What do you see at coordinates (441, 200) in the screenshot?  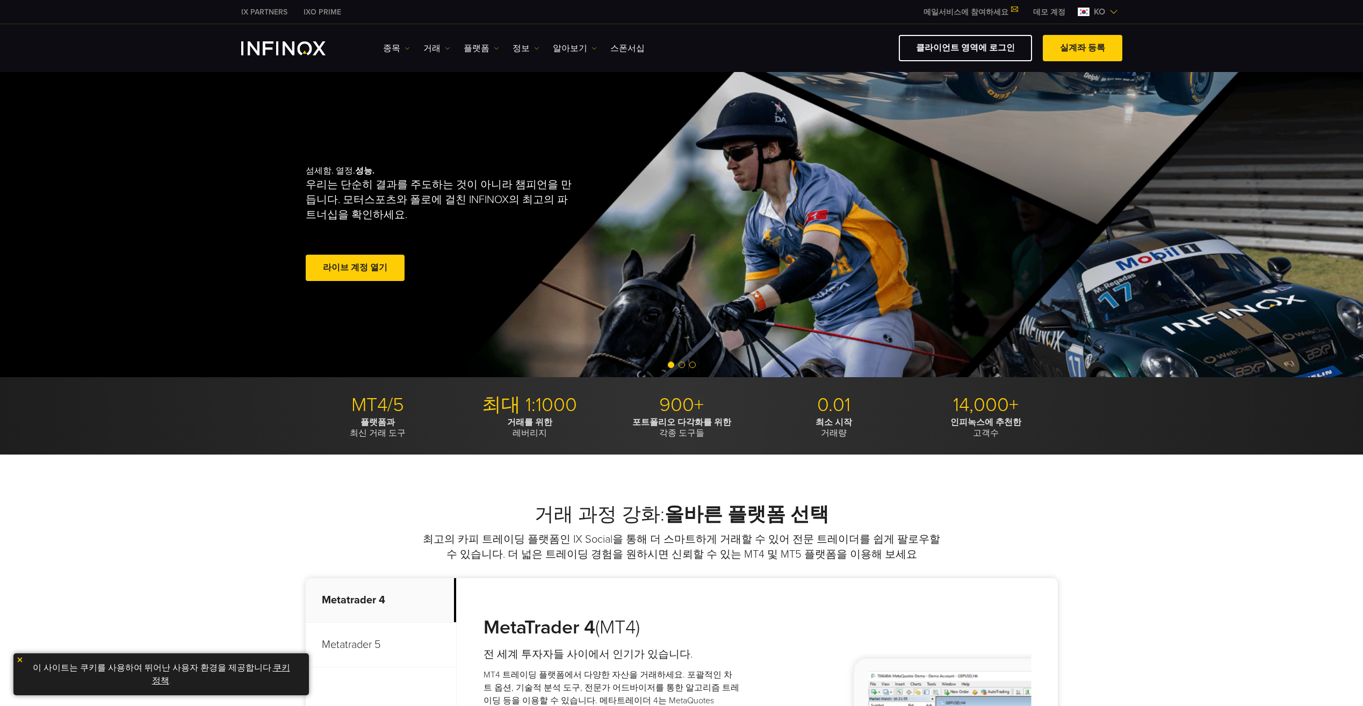 I see `p: 우리는 단순히 결과를 주도하는 것이 아니라 챔피언을 만듭니다. 모터스포츠와 폴로에 걸친 INFINOX의 최고의 파트너십을 확인하세요.` at bounding box center [441, 200].